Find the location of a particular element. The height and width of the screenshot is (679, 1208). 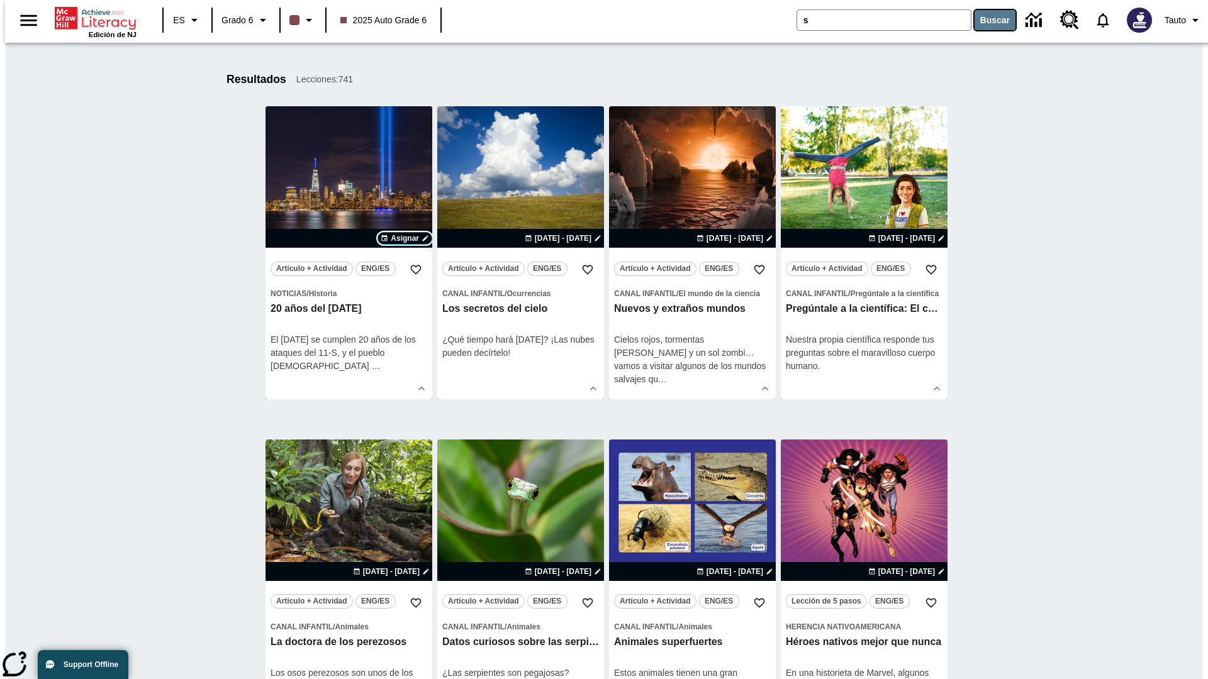

span: Tema: Canal Infantil/Ocurrencias is located at coordinates (520, 293).